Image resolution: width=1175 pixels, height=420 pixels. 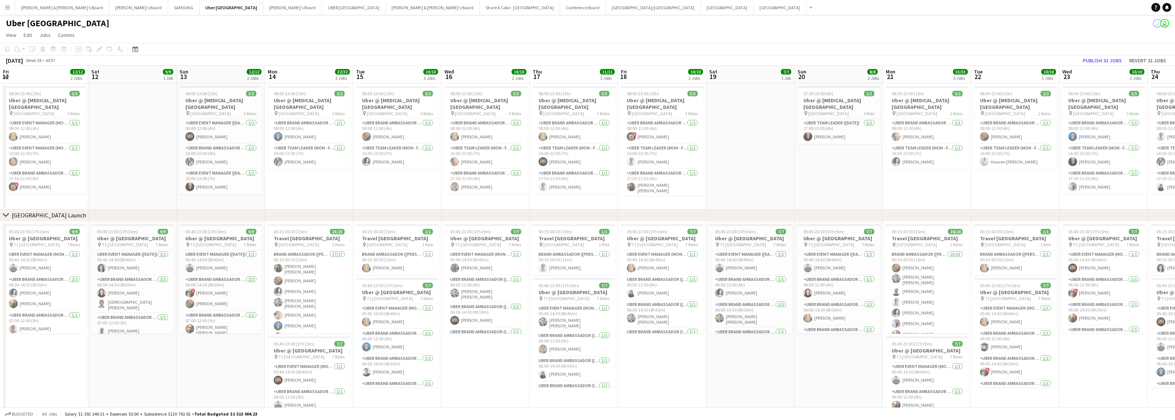 What do you see at coordinates (1046, 93) in the screenshot?
I see `span: 2/2` at bounding box center [1046, 93].